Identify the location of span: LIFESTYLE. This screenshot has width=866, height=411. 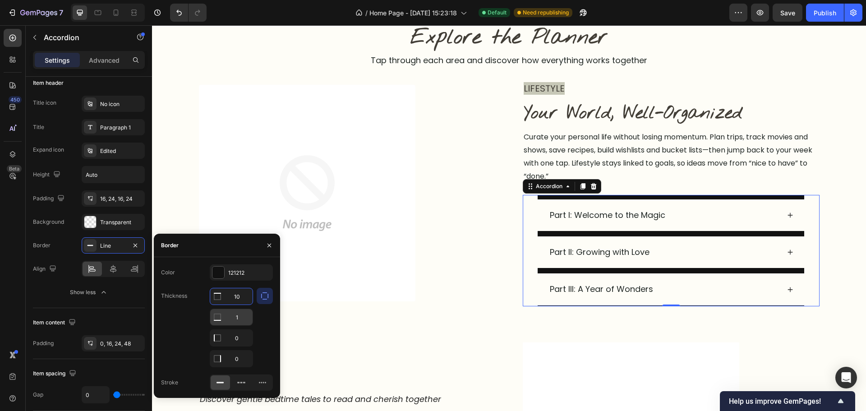
(392, 63).